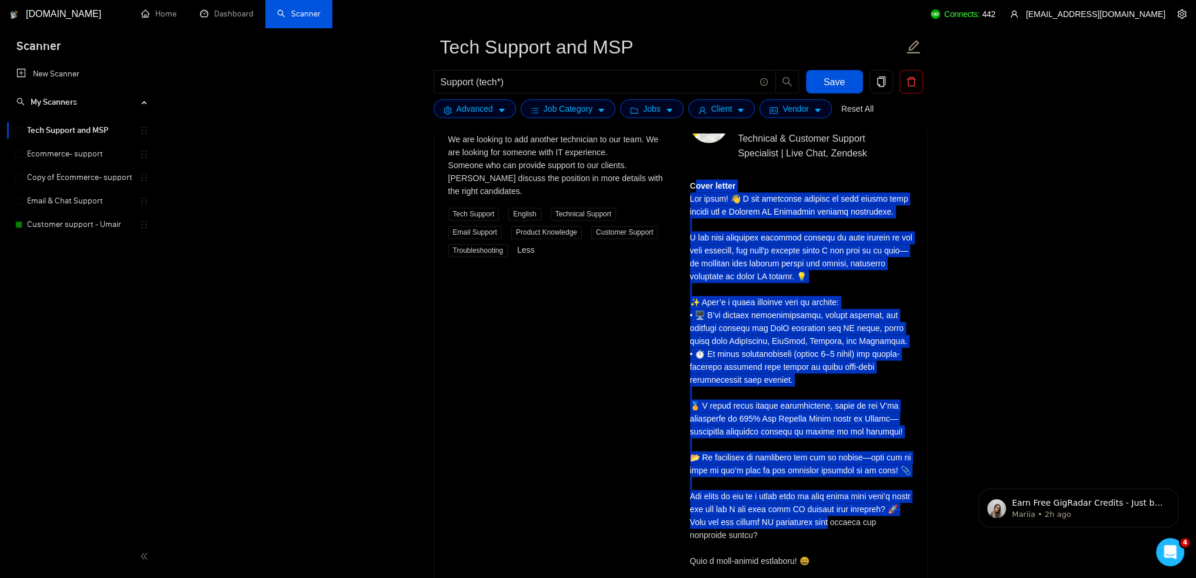 This screenshot has height=578, width=1196. Describe the element at coordinates (82, 74) in the screenshot. I see `li: New Scanner` at that location.